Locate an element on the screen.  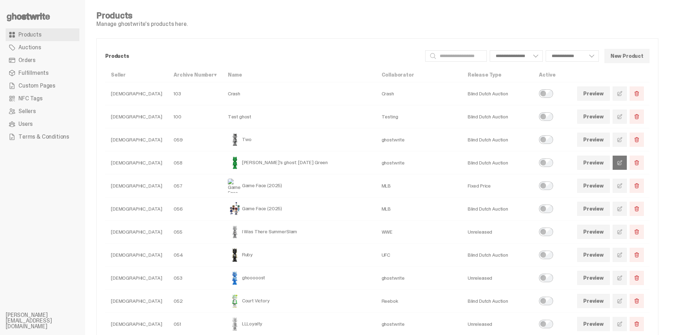
a: Auctions is located at coordinates (43, 47).